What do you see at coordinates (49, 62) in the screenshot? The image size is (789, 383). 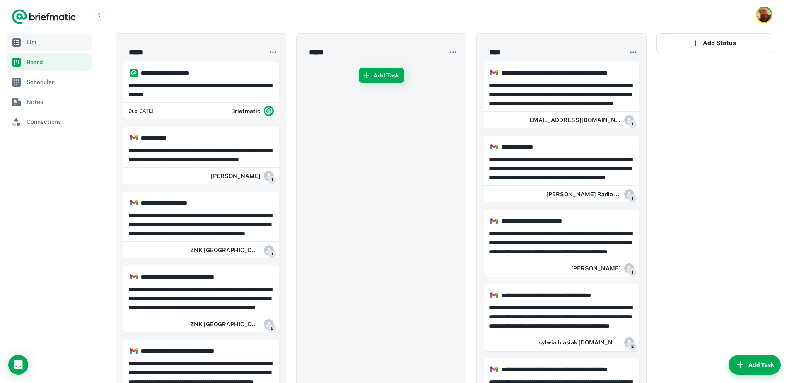 I see `a: Board` at bounding box center [49, 62].